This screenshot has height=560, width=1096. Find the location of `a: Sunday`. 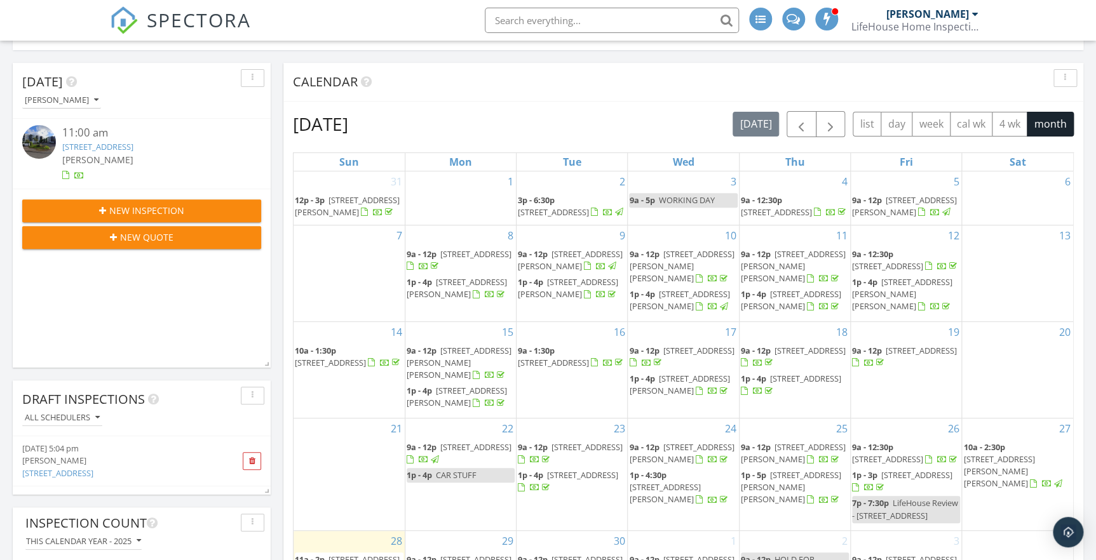

a: Sunday is located at coordinates (349, 162).